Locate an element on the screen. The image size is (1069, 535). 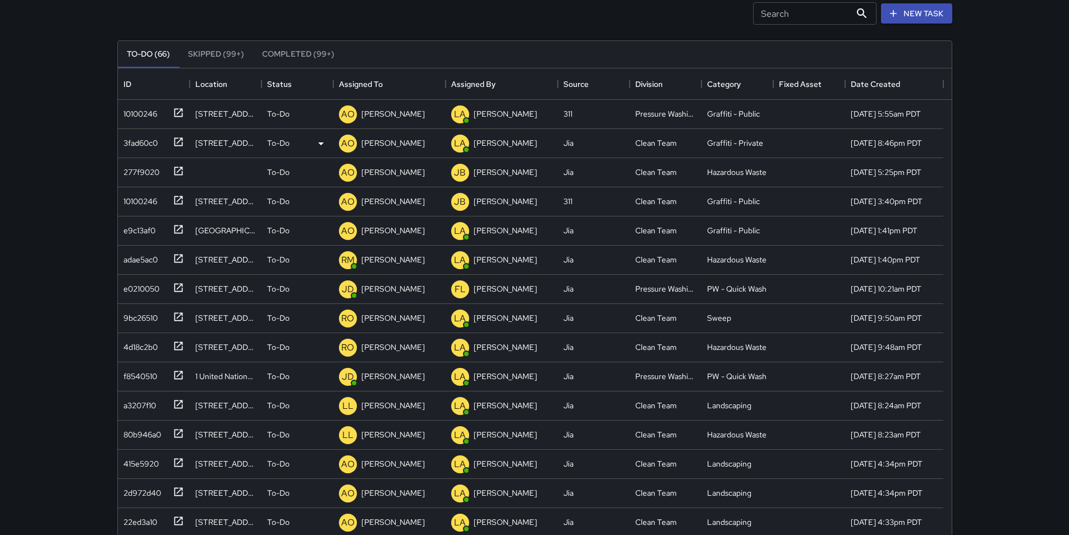
div: 8/19/2025, 9:50am PDT is located at coordinates (886, 318).